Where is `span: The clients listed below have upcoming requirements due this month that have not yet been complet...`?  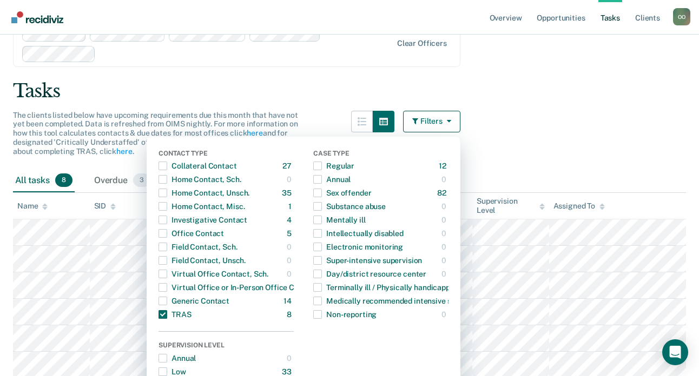
span: The clients listed below have upcoming requirements due this month that have not yet been complet... is located at coordinates (155, 133).